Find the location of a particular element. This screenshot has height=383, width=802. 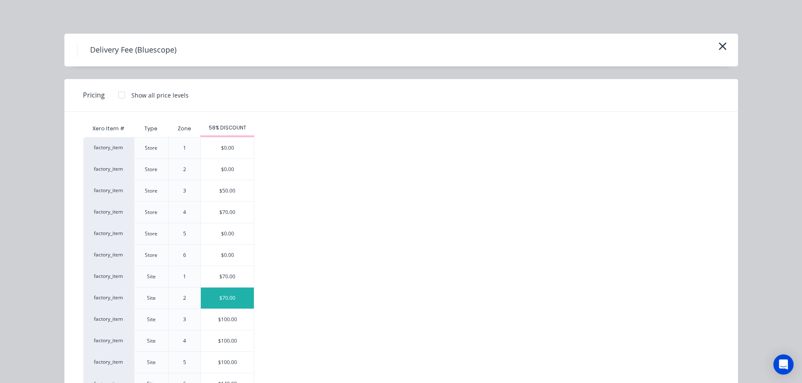

div: $50.00 is located at coordinates (227, 191).